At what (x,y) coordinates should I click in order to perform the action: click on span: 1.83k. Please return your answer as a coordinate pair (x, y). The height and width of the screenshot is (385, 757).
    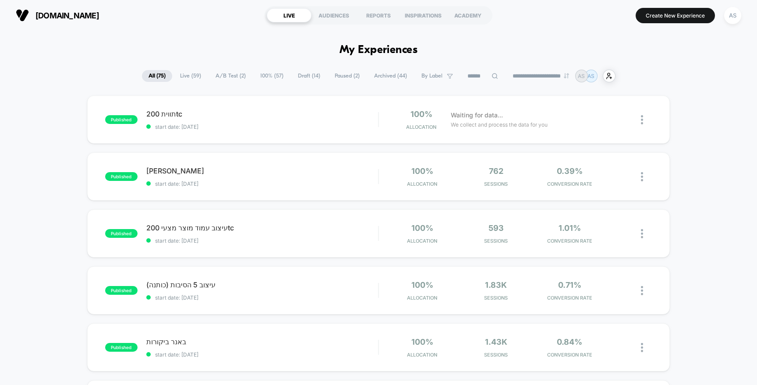
    Looking at the image, I should click on (496, 285).